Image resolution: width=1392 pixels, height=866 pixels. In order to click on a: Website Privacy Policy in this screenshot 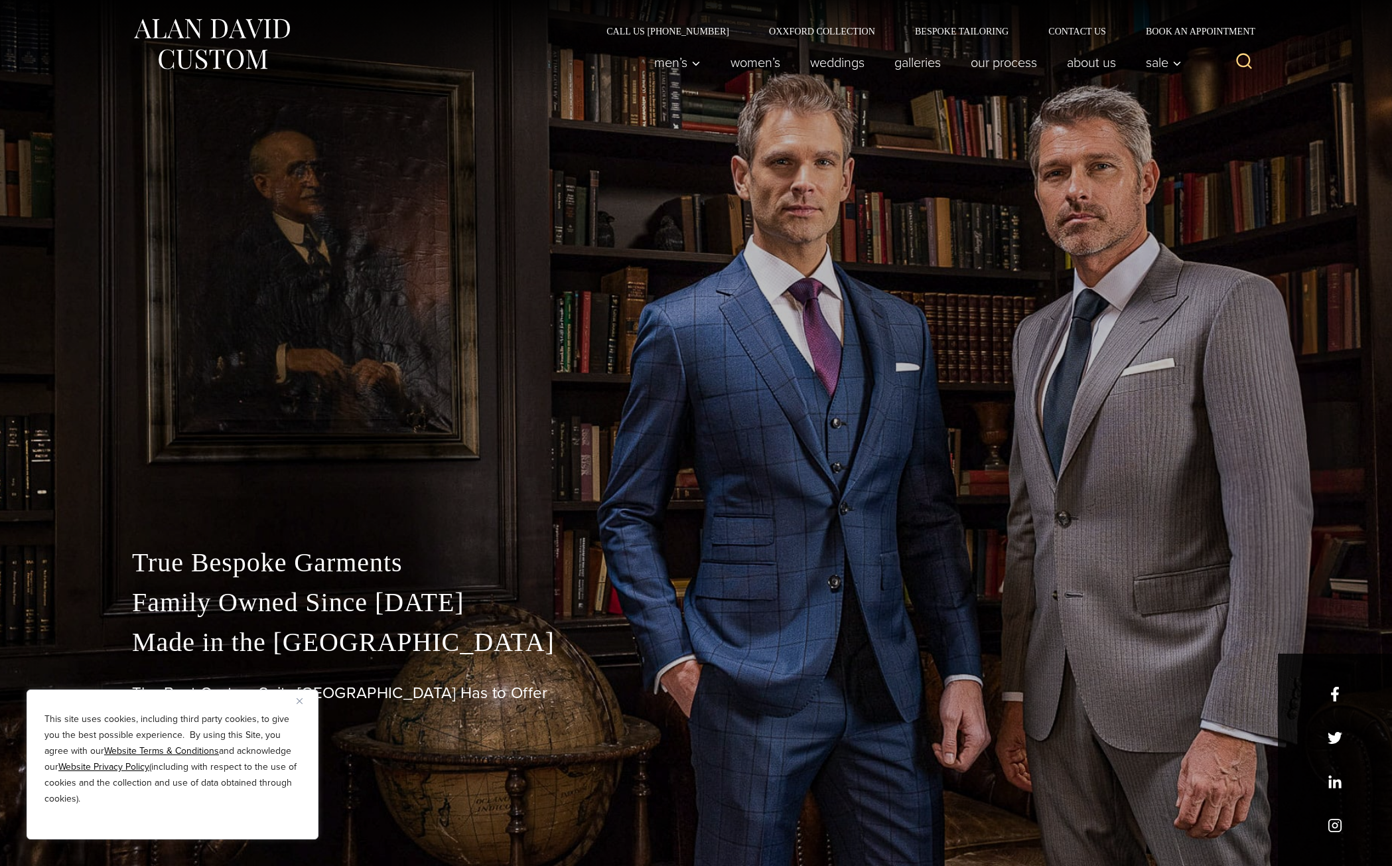, I will do `click(104, 766)`.